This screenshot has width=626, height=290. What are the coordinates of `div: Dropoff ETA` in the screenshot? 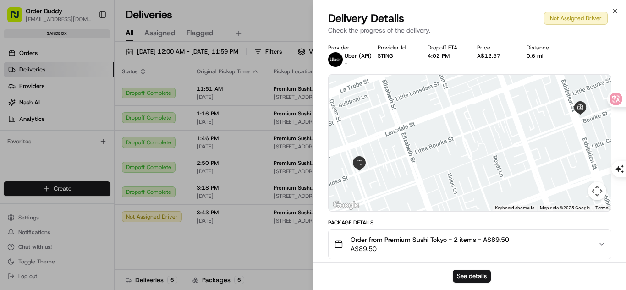 It's located at (445, 48).